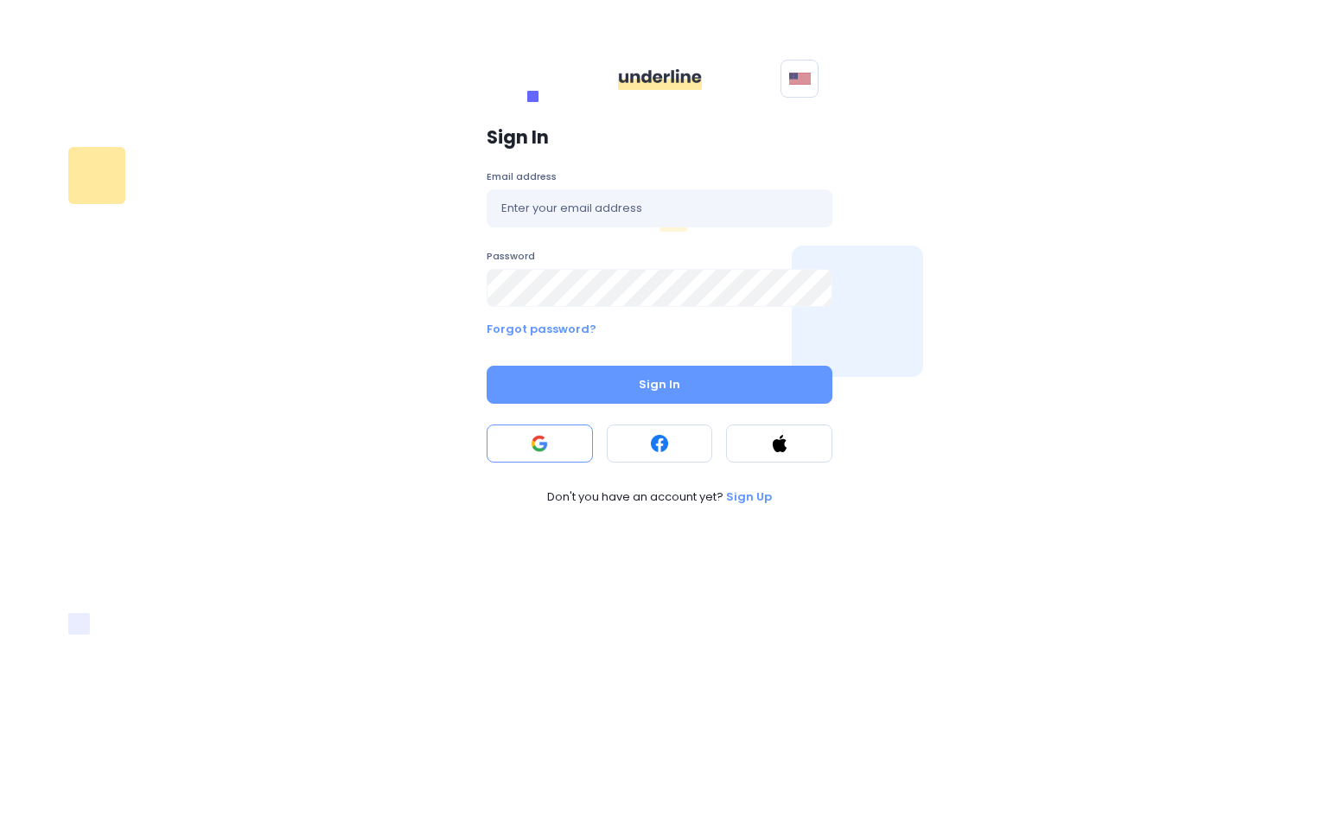  I want to click on a: Don't you have an account yet? Sign Up, so click(660, 497).